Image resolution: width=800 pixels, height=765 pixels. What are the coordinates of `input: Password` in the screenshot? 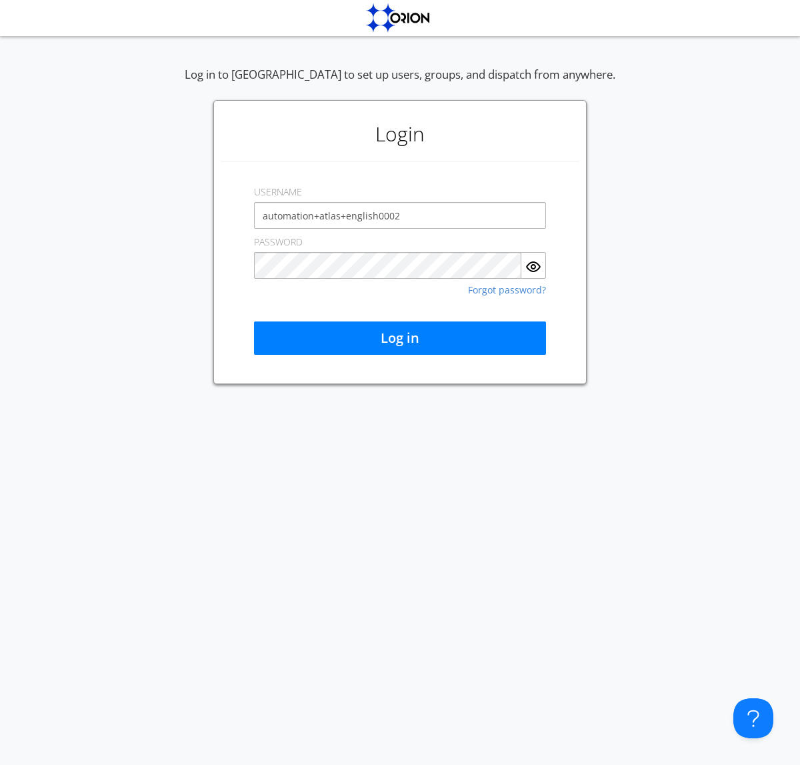 It's located at (387, 265).